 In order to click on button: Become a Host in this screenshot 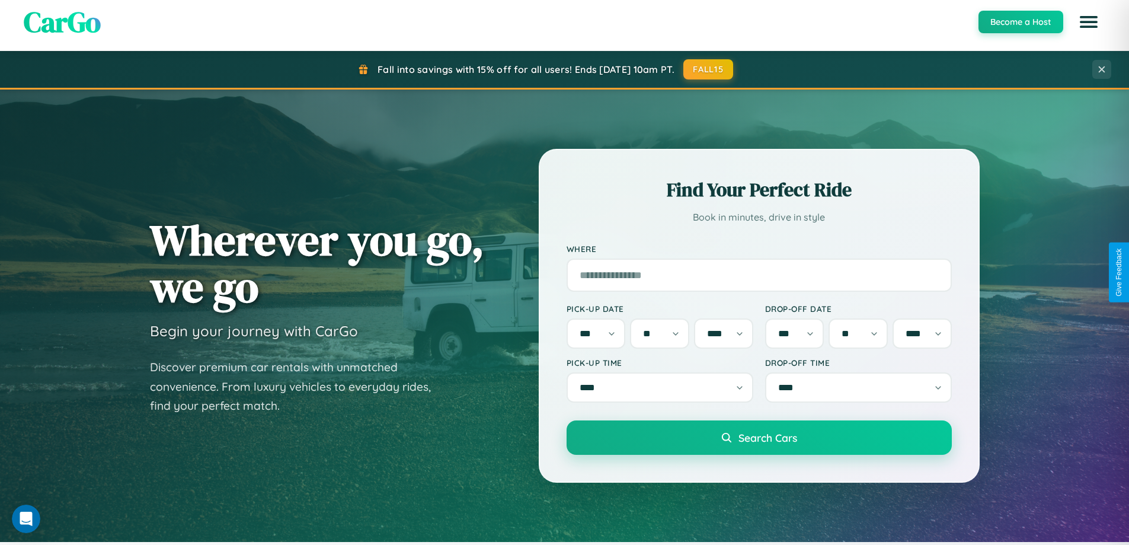, I will do `click(1020, 22)`.